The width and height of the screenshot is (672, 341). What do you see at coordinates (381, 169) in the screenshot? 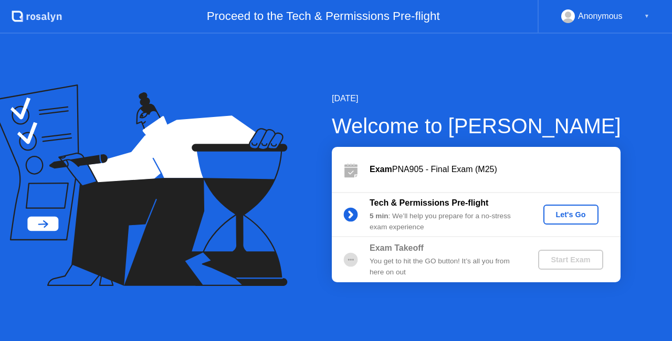
I see `b: Exam` at bounding box center [381, 169].